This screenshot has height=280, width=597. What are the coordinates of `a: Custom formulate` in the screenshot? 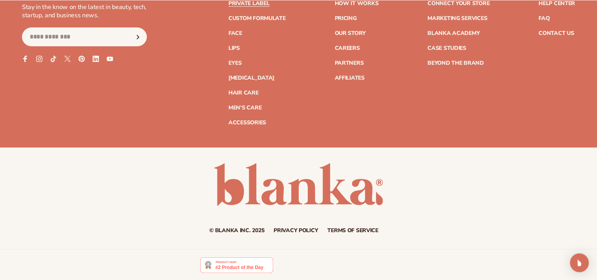 It's located at (257, 18).